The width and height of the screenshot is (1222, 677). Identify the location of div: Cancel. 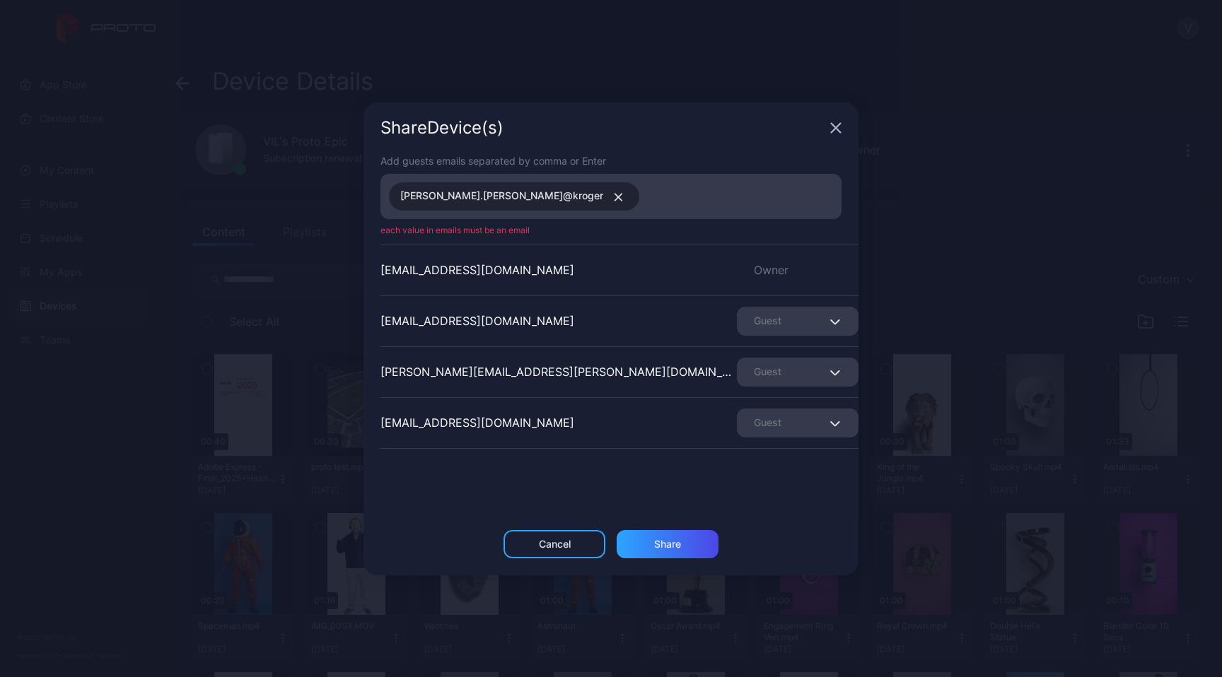
(554, 544).